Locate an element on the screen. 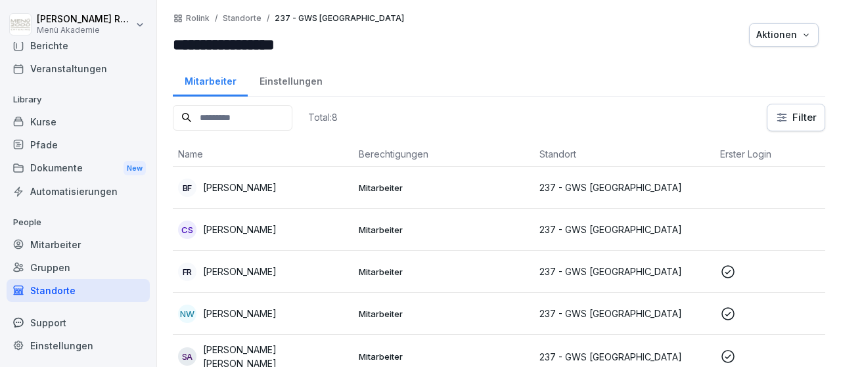  p: Menü Akademie is located at coordinates (85, 30).